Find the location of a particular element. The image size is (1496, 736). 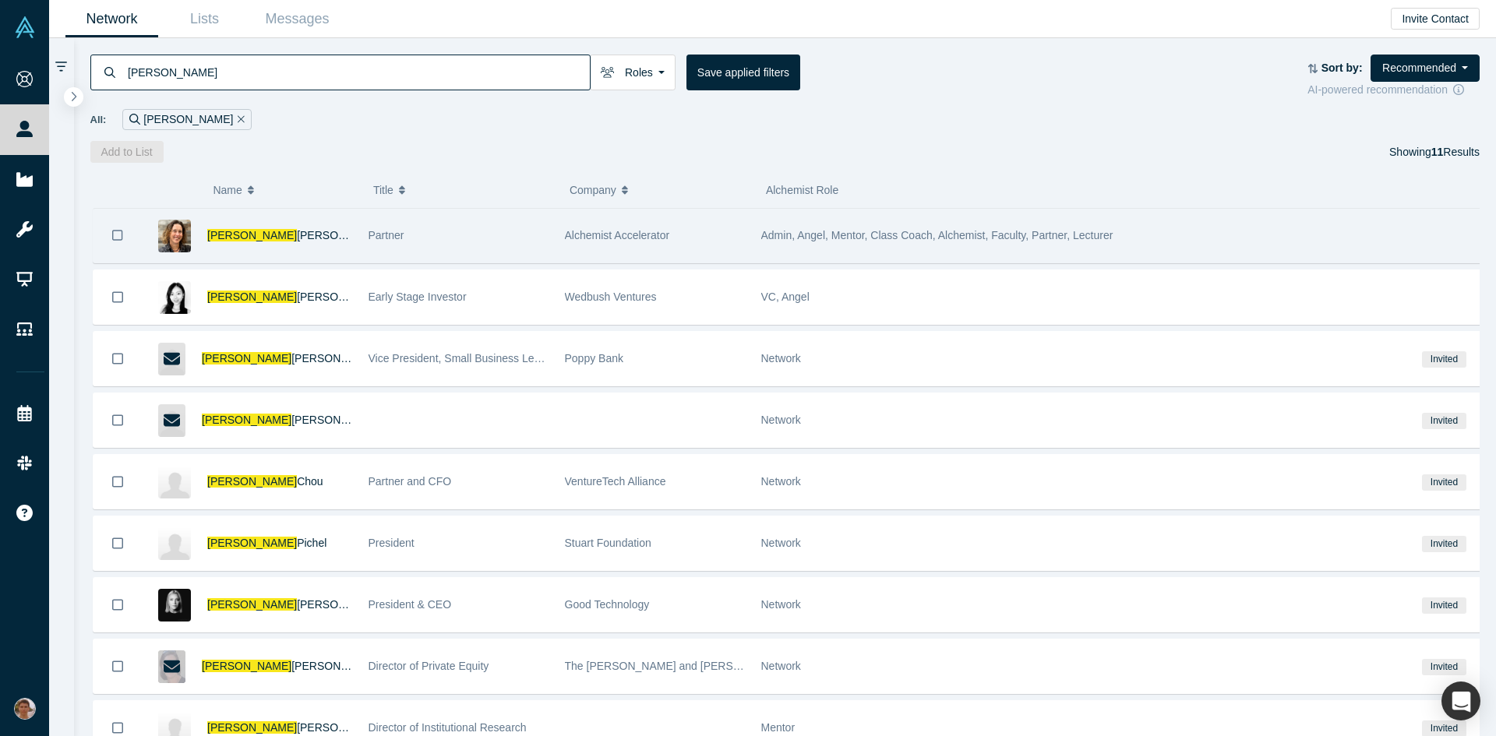

img: Christy Pichel's Profile Image is located at coordinates (175, 544).